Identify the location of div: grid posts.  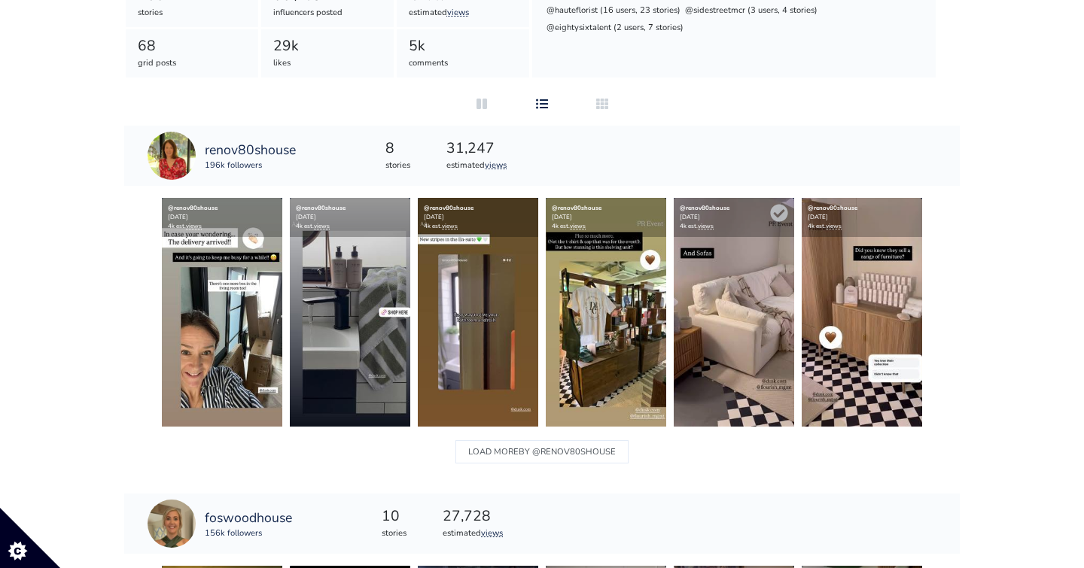
(192, 63).